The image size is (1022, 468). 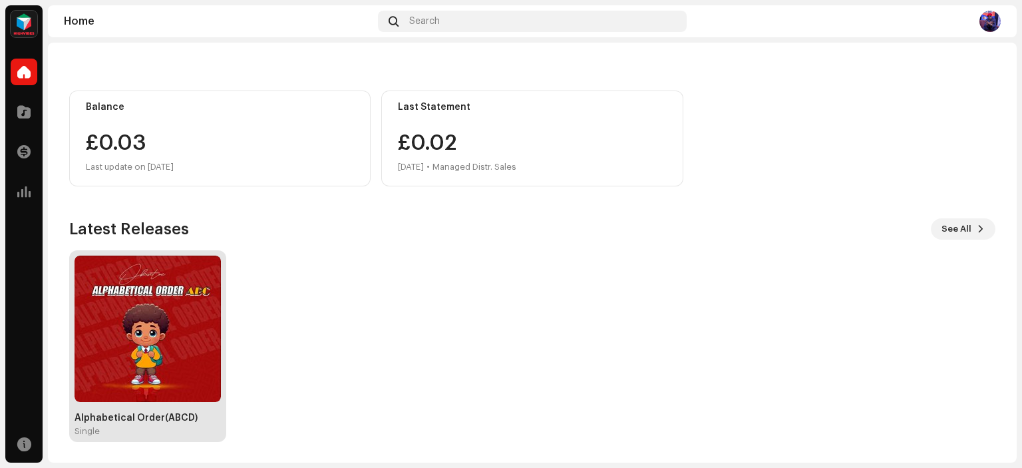 I want to click on img: 5cb12da7-56cb-4b77-969b-53967cd8c708, so click(x=148, y=329).